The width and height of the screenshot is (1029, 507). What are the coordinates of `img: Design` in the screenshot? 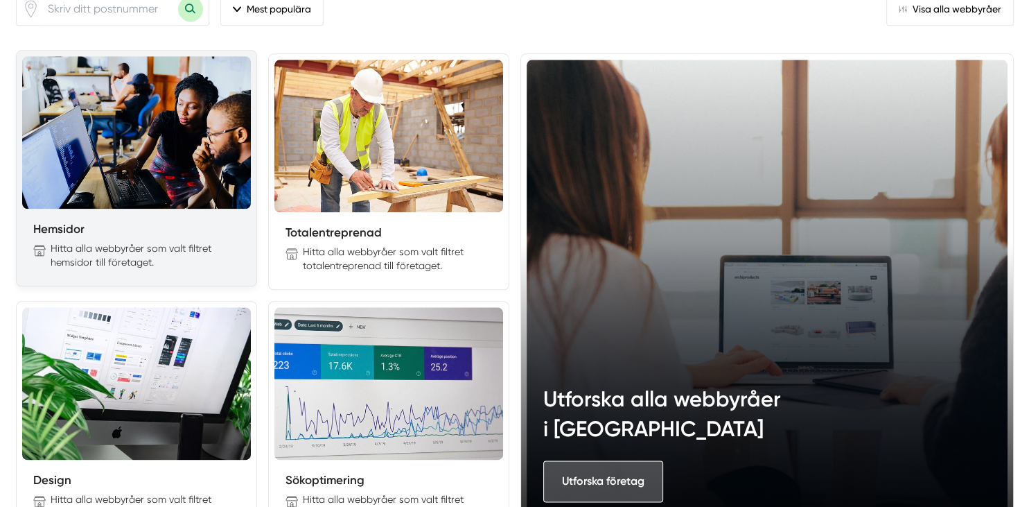 It's located at (137, 383).